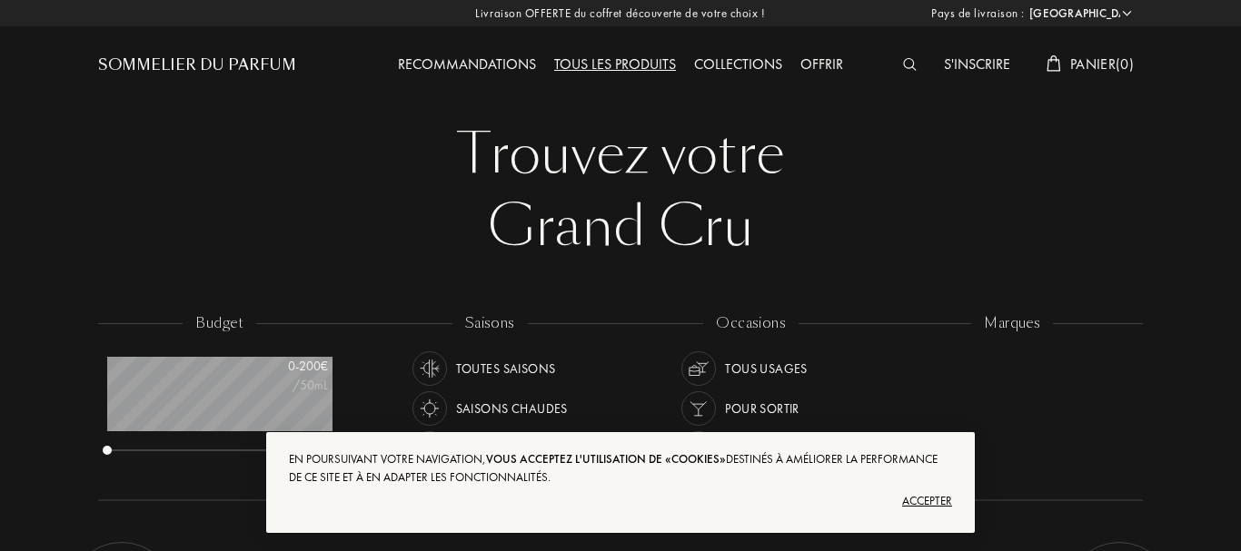 Image resolution: width=1241 pixels, height=551 pixels. What do you see at coordinates (620, 469) in the screenshot?
I see `div: En poursuivant votre navigation, destinés à améliorer la performance de ce site et à en adapter l...` at bounding box center [620, 469].